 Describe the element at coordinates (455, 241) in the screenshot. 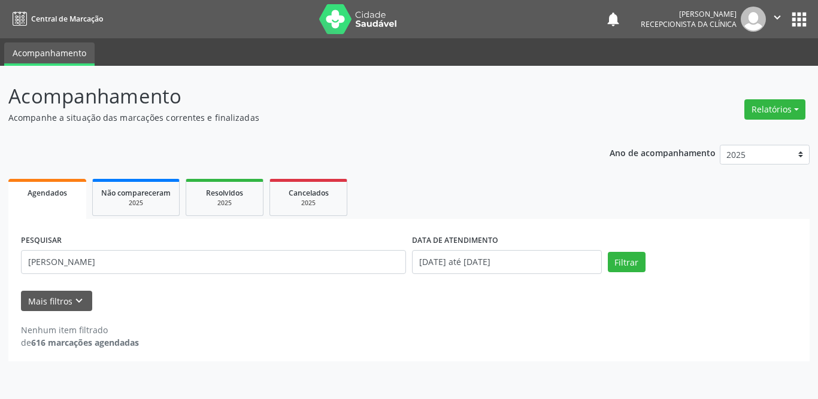

I see `label: DATA DE ATENDIMENTO` at that location.